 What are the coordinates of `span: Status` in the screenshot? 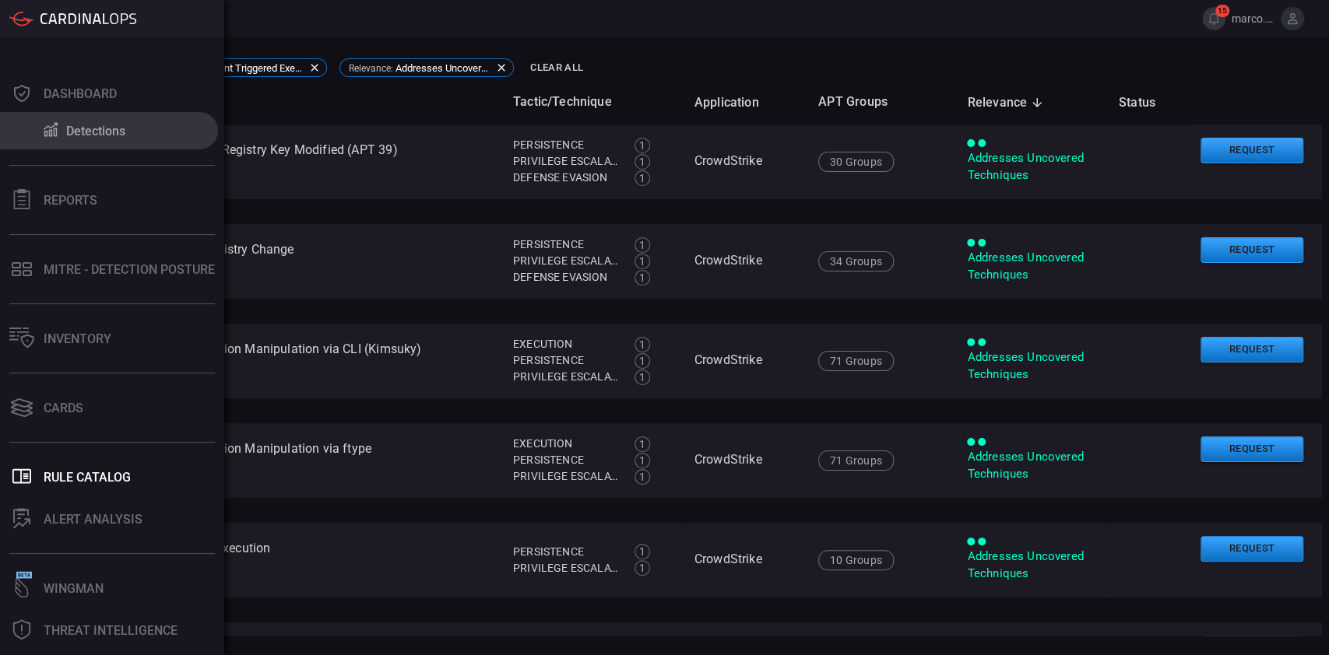 It's located at (1147, 103).